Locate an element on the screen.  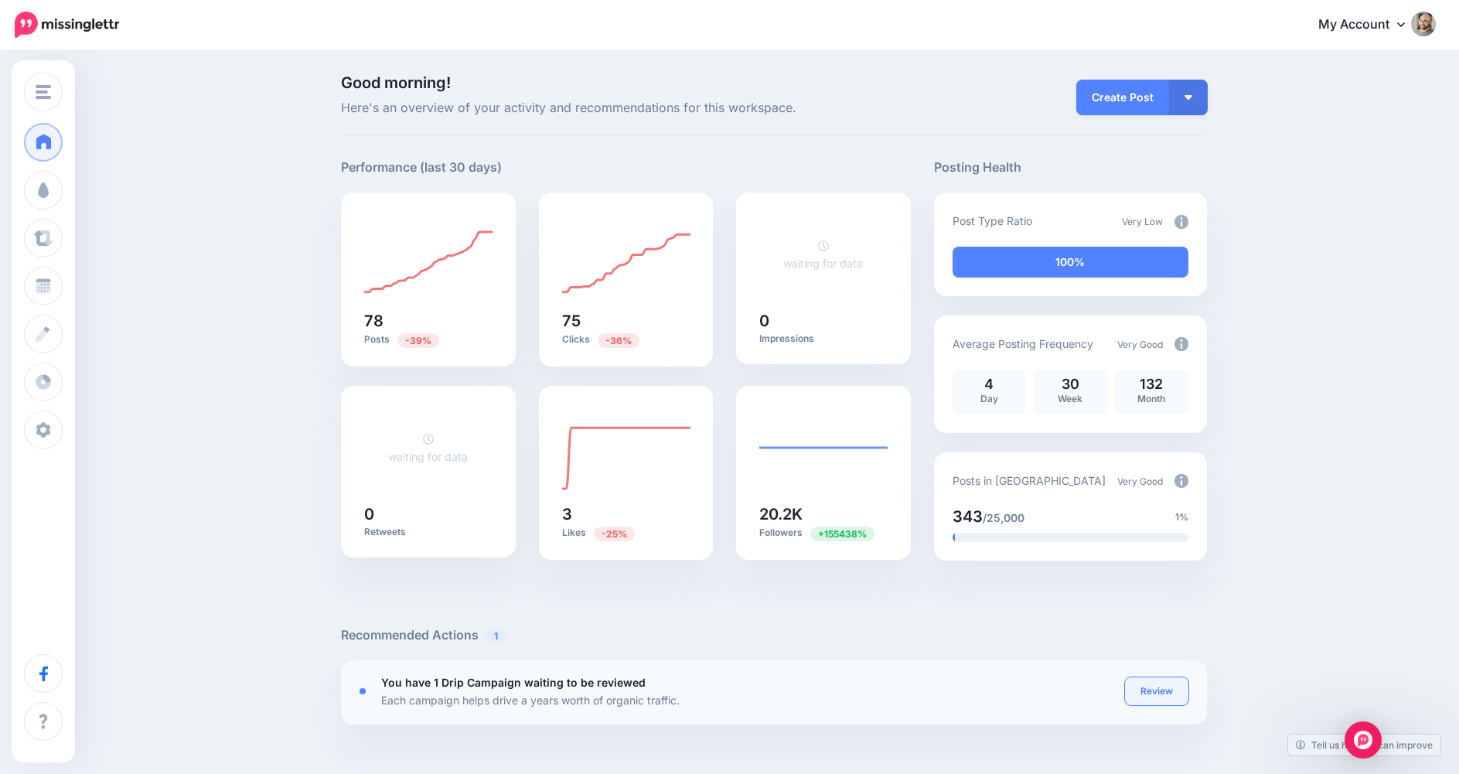
span: 1 is located at coordinates (496, 636).